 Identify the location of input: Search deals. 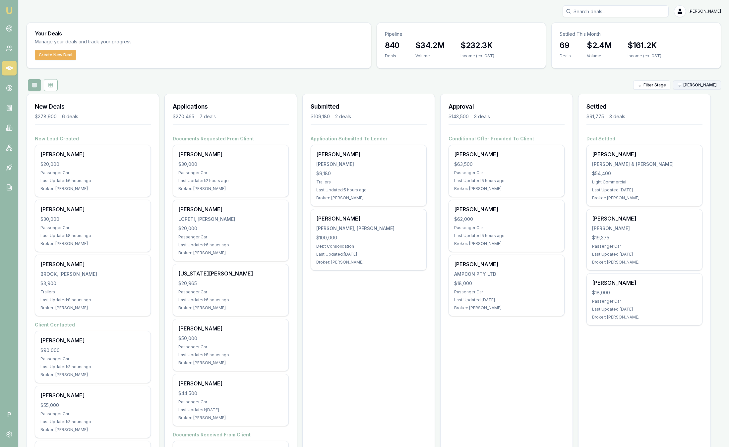
(615, 11).